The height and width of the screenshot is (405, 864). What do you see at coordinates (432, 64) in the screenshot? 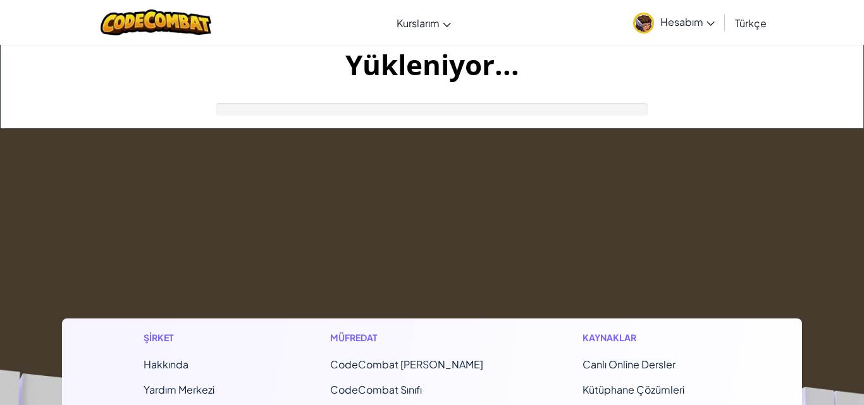
I see `h1: Yükleniyor...` at bounding box center [432, 64].